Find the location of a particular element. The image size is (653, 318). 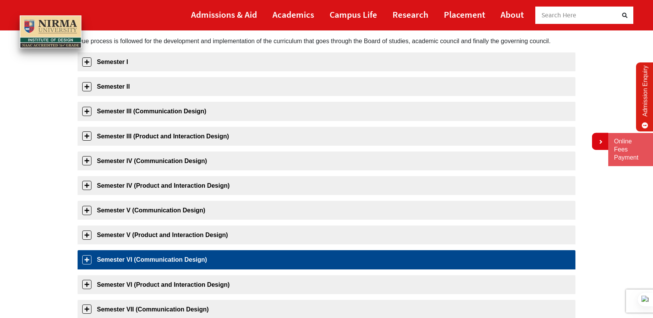

a: Online Fees Payment is located at coordinates (631, 150).